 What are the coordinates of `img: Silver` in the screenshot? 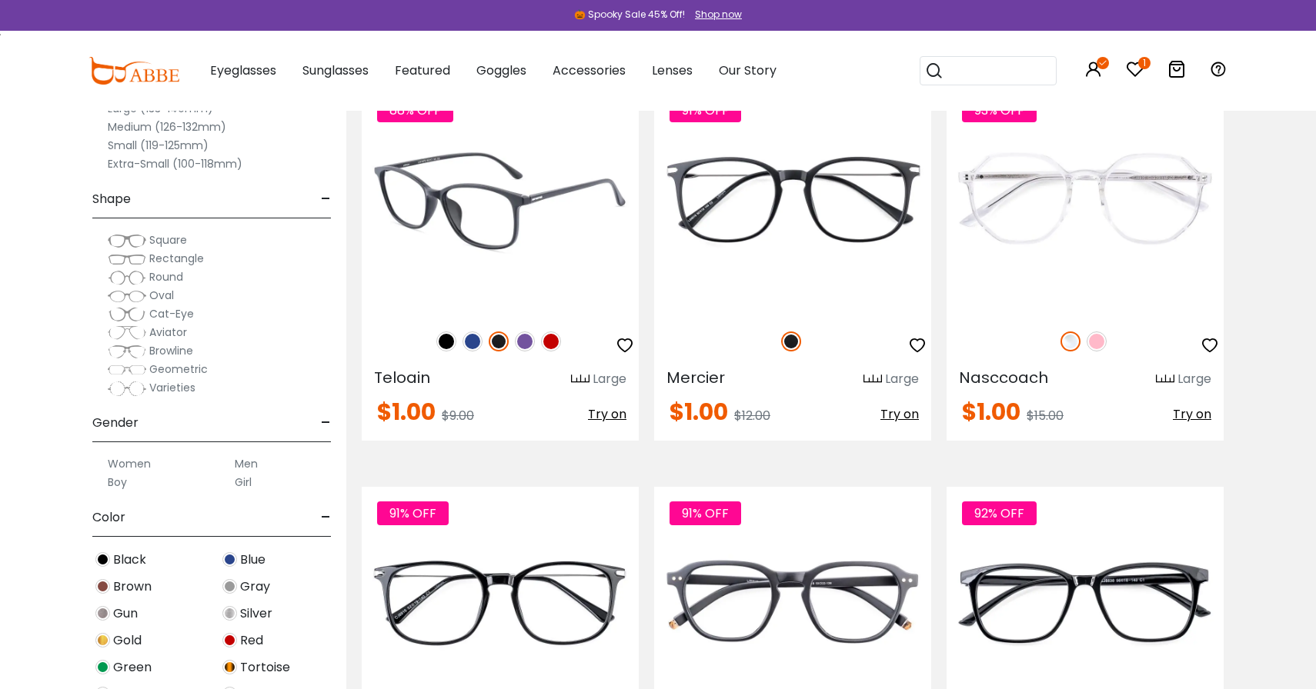 It's located at (229, 613).